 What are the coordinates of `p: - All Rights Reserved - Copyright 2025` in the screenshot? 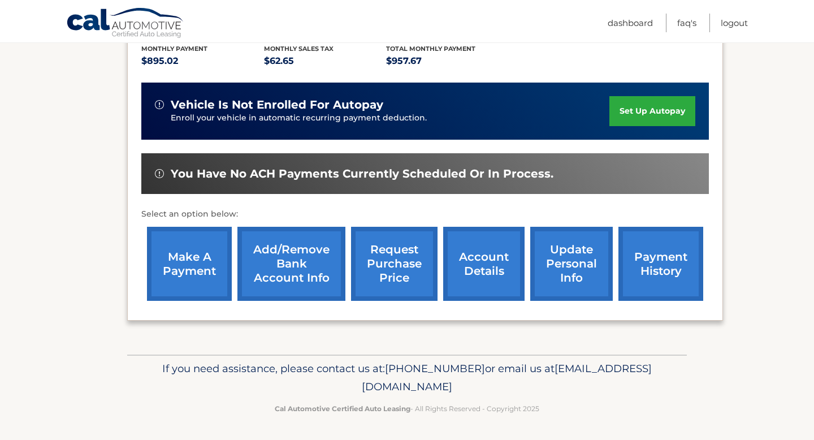 It's located at (407, 408).